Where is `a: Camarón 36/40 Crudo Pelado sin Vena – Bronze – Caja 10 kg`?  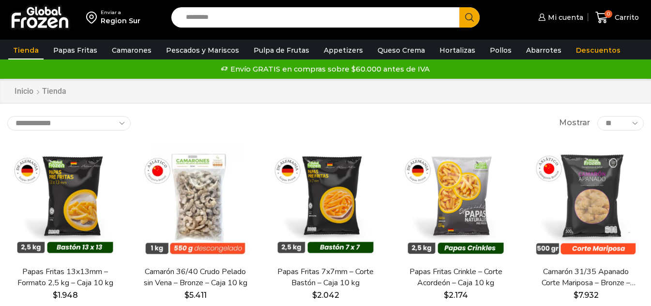 a: Camarón 36/40 Crudo Pelado sin Vena – Bronze – Caja 10 kg is located at coordinates (195, 278).